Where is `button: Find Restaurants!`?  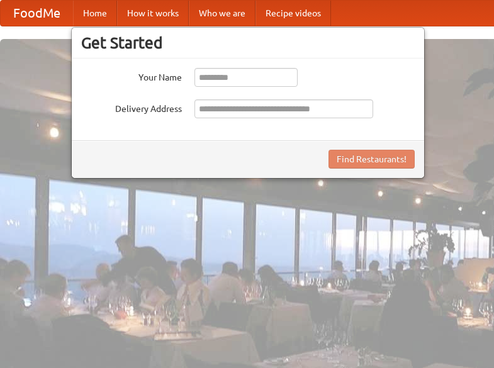
button: Find Restaurants! is located at coordinates (371, 159).